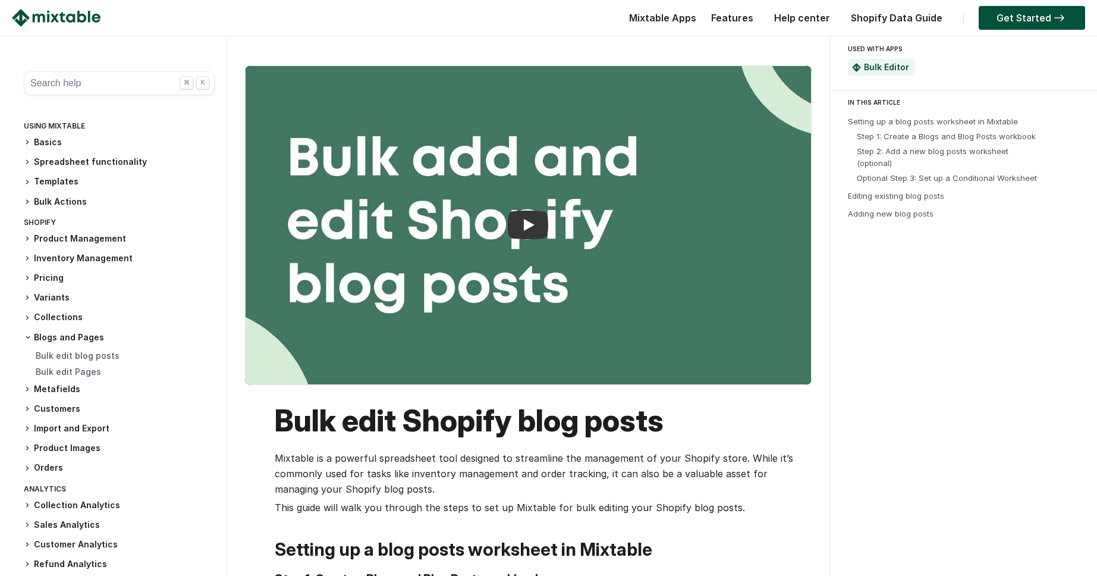  I want to click on img: Mixtable Spreadsheet Bulk Editor App, so click(857, 67).